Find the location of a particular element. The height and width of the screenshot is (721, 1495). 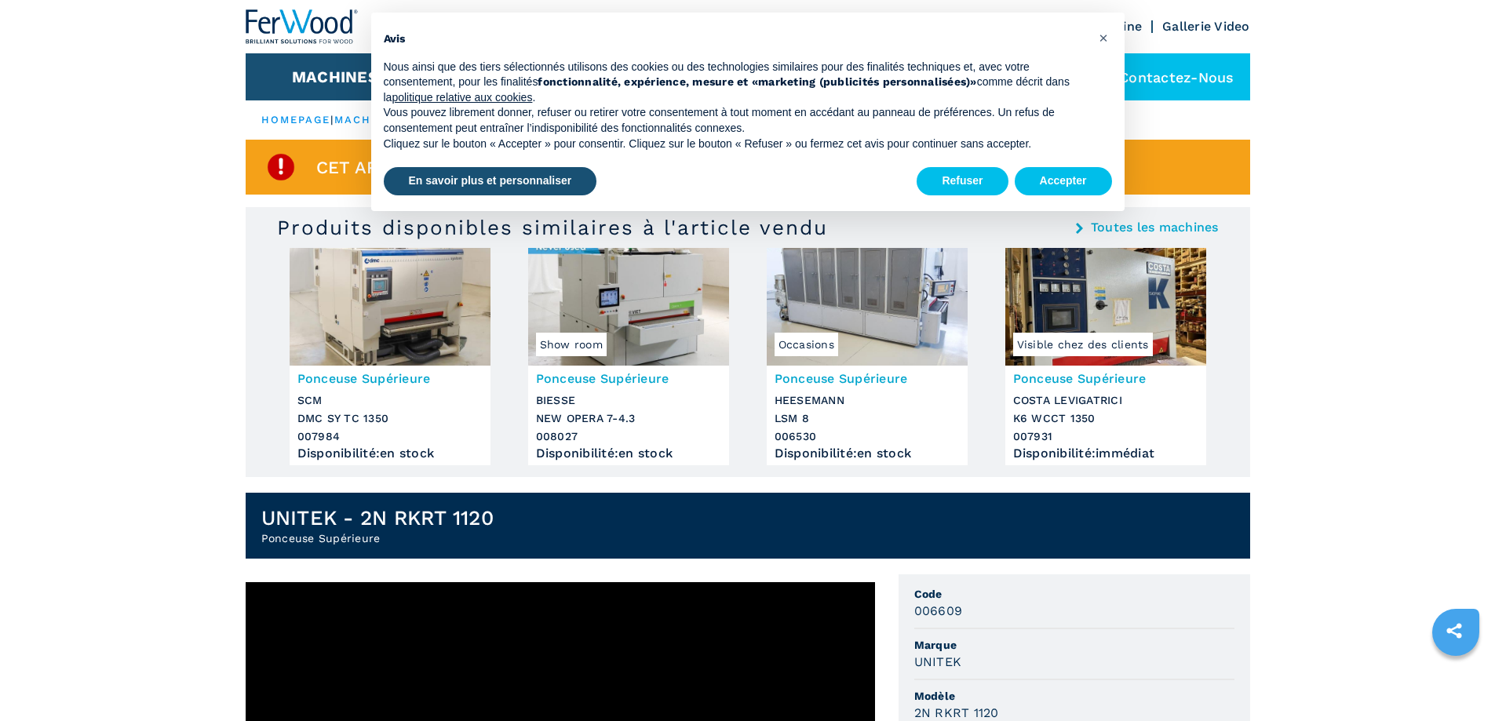

a: Ponceuse Supérieure HEESEMANN LSM 8OccasionsPonceuse SupérieureHEESEMANNLSM 8006530Disponibilité:... is located at coordinates (867, 356).